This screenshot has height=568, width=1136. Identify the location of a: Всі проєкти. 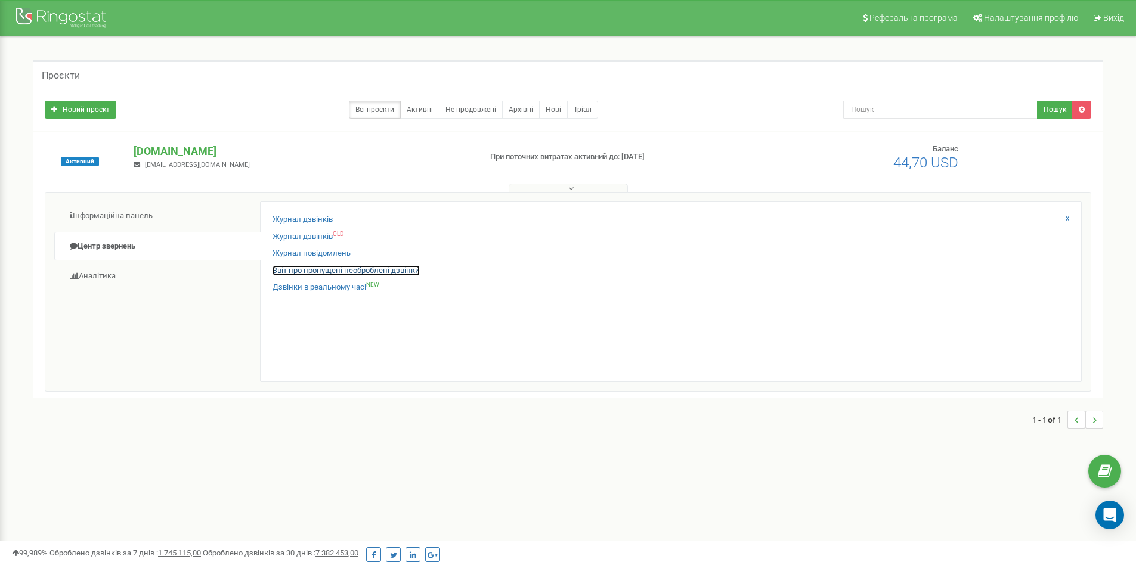
(375, 110).